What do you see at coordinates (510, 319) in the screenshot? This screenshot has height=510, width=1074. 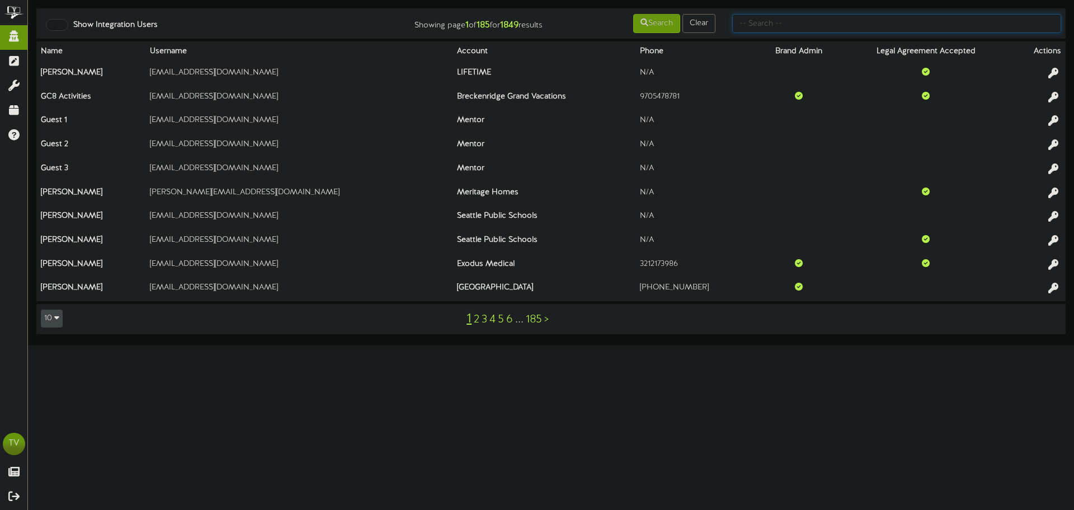 I see `a: 6` at bounding box center [510, 319].